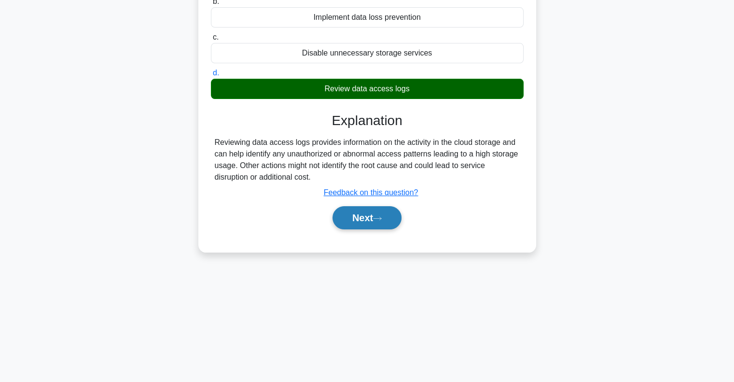 The image size is (734, 382). Describe the element at coordinates (216, 37) in the screenshot. I see `span: c.` at that location.